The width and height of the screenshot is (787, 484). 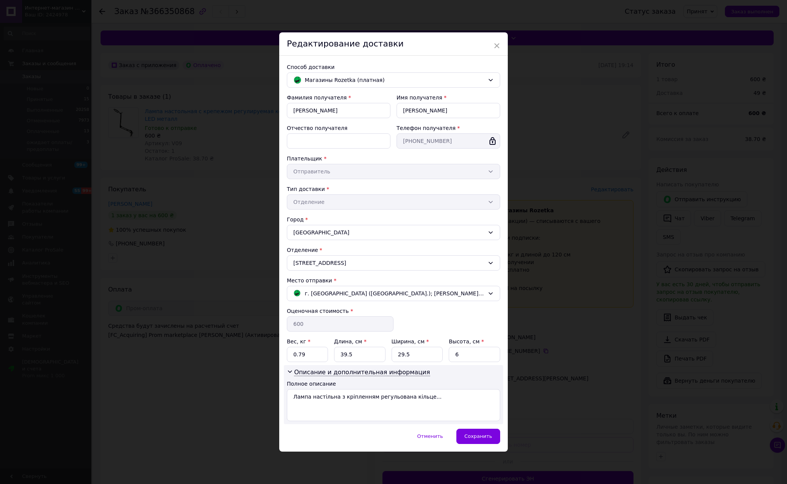 I want to click on div: Редактирование доставки, so click(x=394, y=44).